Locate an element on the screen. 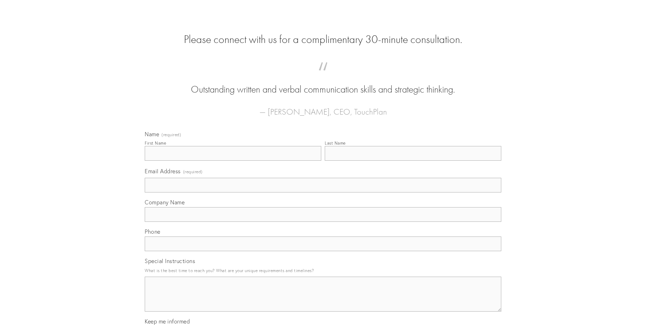  blockquote: Outstanding written and verbal communication skills and strategic thinking. is located at coordinates (323, 83).